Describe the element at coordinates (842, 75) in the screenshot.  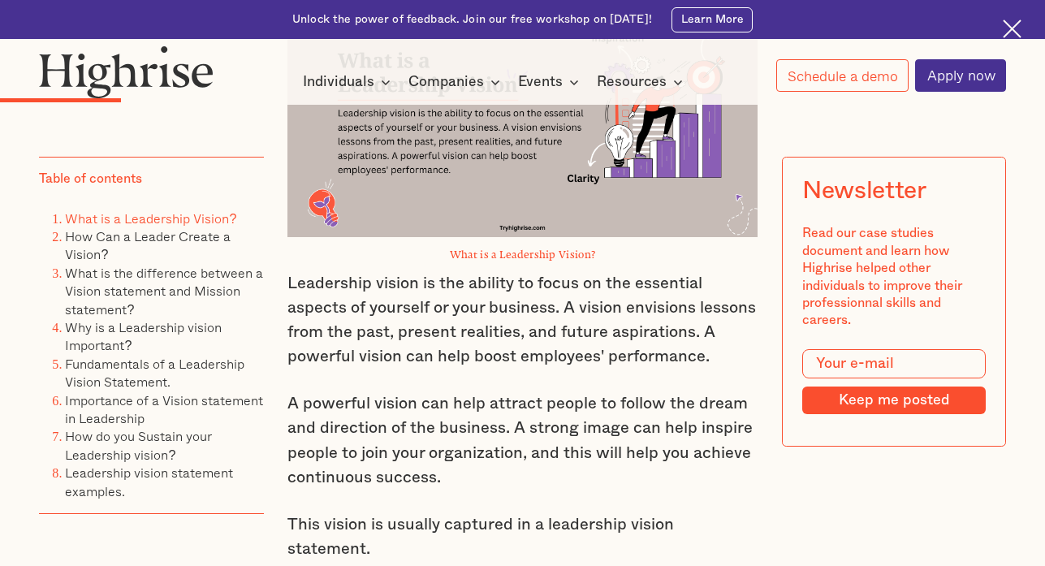
I see `a: Schedule a demo` at that location.